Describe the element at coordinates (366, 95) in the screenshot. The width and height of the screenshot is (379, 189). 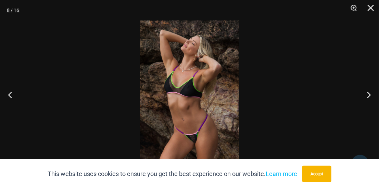
I see `button: Next` at that location.